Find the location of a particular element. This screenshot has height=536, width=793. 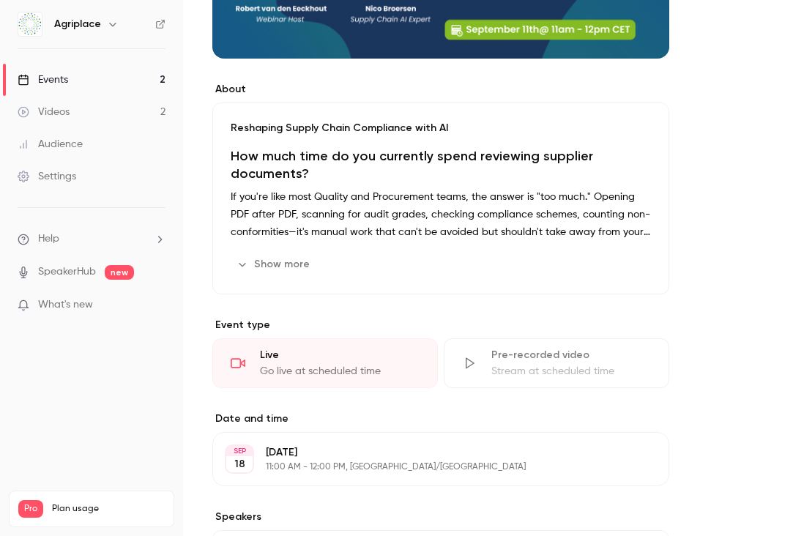

h1: How much time do you currently spend reviewing supplier documents? is located at coordinates (441, 165).